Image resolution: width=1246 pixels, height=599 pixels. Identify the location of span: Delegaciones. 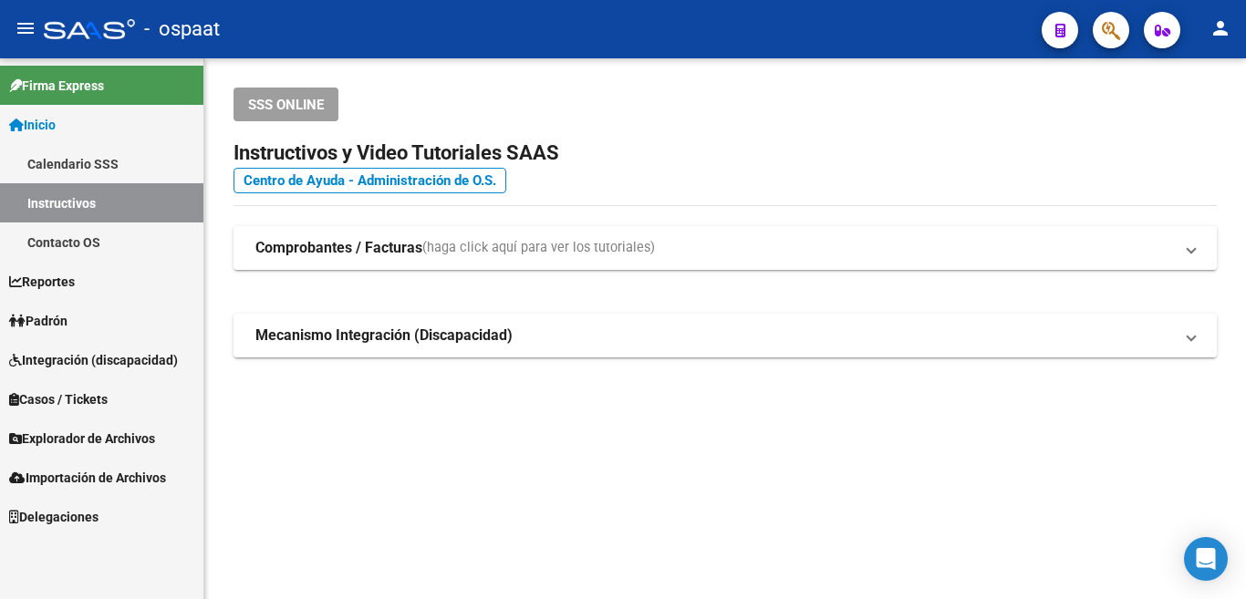
(54, 517).